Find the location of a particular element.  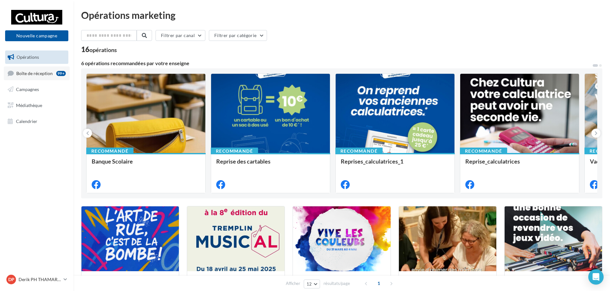

span: Reprises_calculatrices_1 is located at coordinates (372, 161).